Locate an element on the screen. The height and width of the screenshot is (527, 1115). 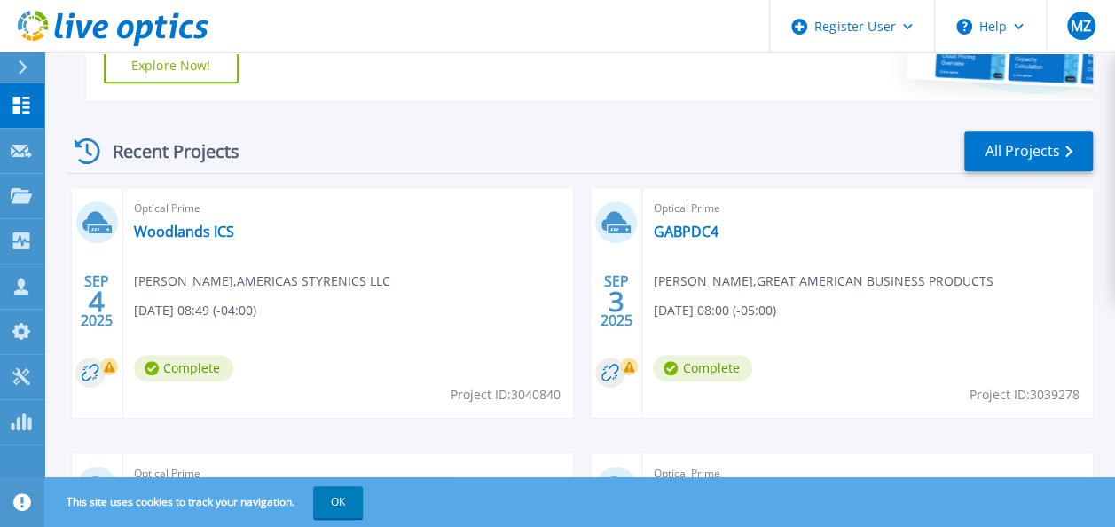
a: GABPDC4 is located at coordinates (685, 232).